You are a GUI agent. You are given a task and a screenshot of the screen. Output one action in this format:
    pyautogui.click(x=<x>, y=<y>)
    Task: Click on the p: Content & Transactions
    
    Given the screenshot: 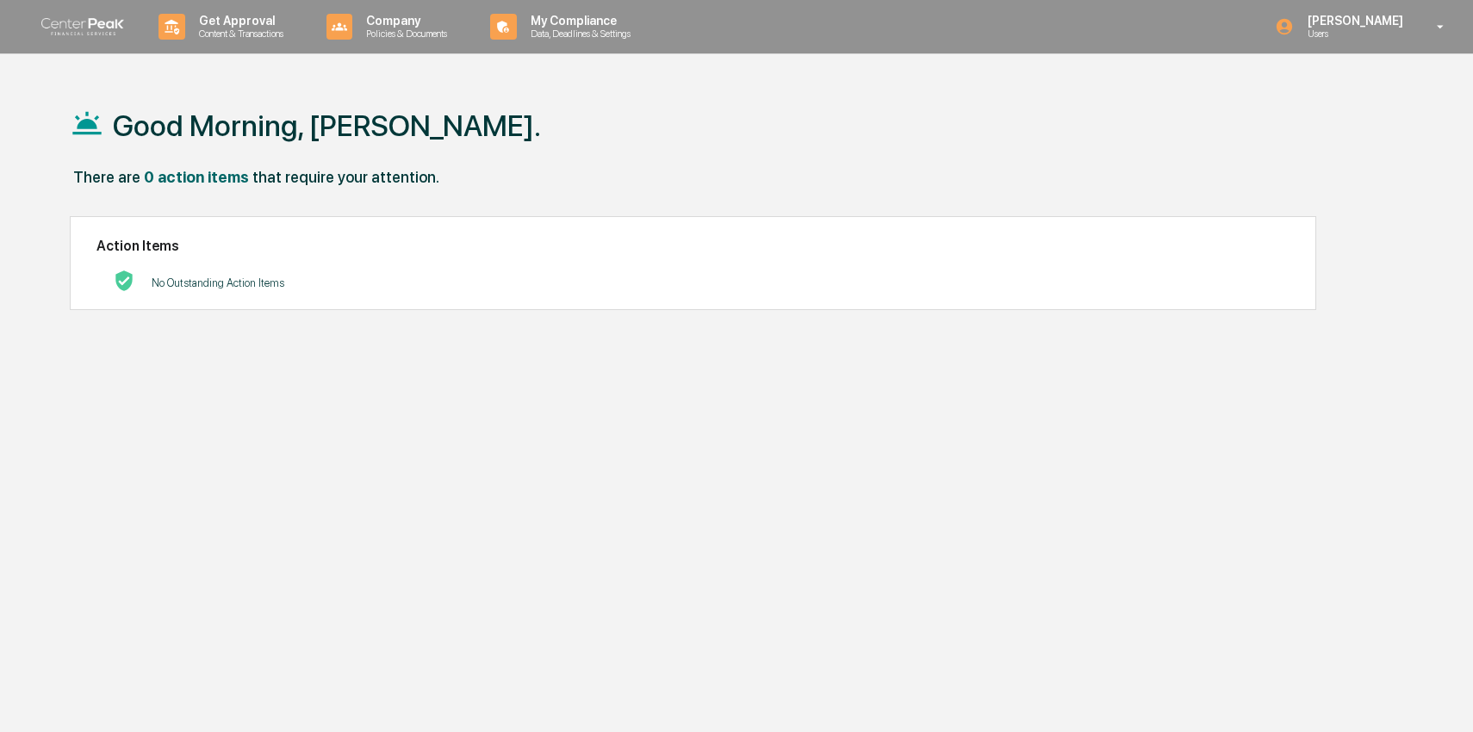 What is the action you would take?
    pyautogui.click(x=239, y=34)
    